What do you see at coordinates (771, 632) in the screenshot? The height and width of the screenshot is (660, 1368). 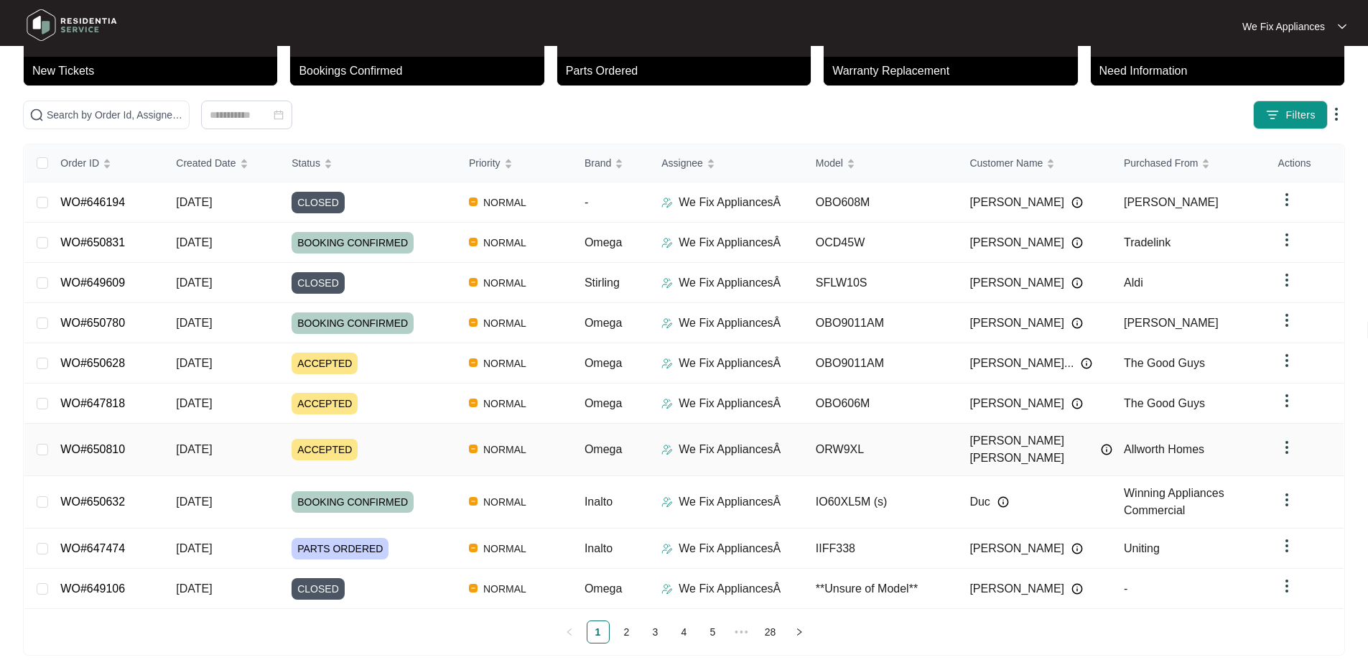 I see `li: 28` at bounding box center [771, 632].